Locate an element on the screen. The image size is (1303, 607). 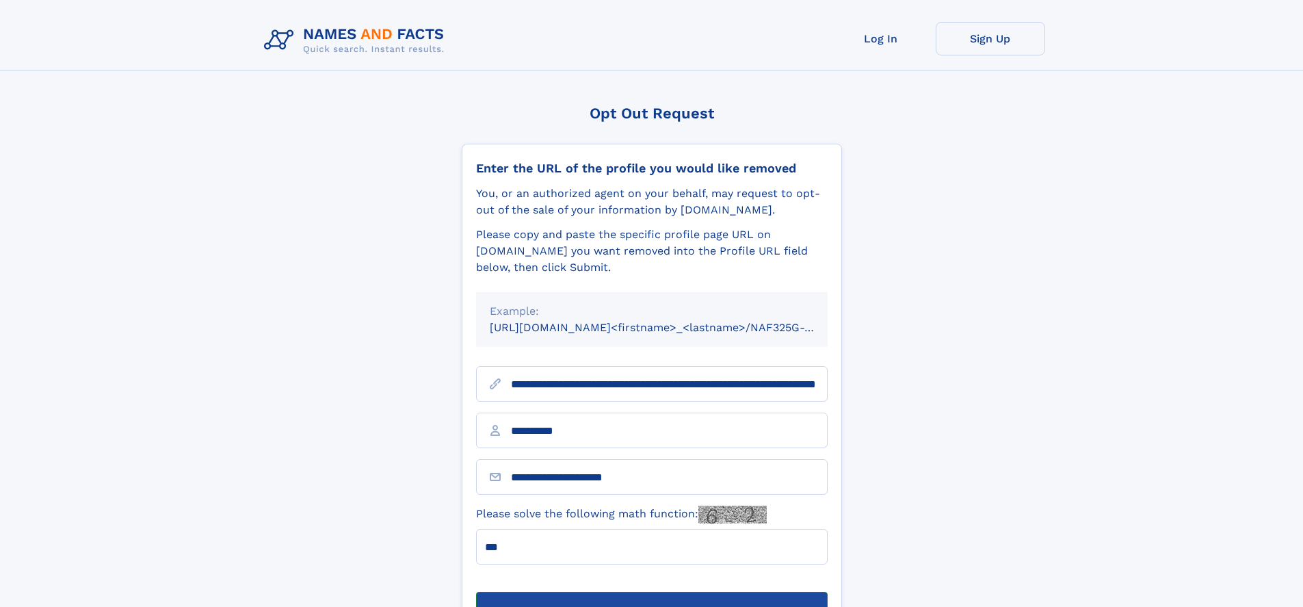
a: Log In is located at coordinates (881, 38).